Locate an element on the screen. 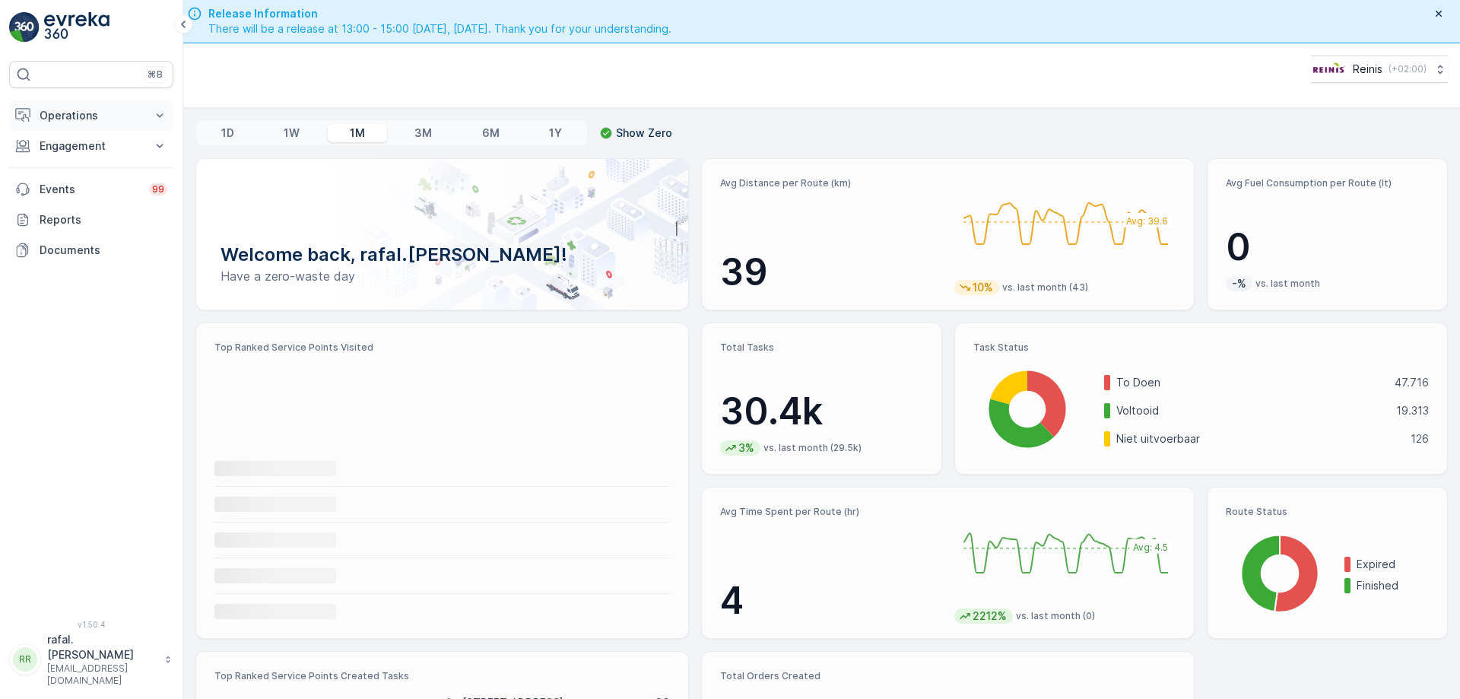 This screenshot has width=1460, height=699. p: 3% is located at coordinates (746, 448).